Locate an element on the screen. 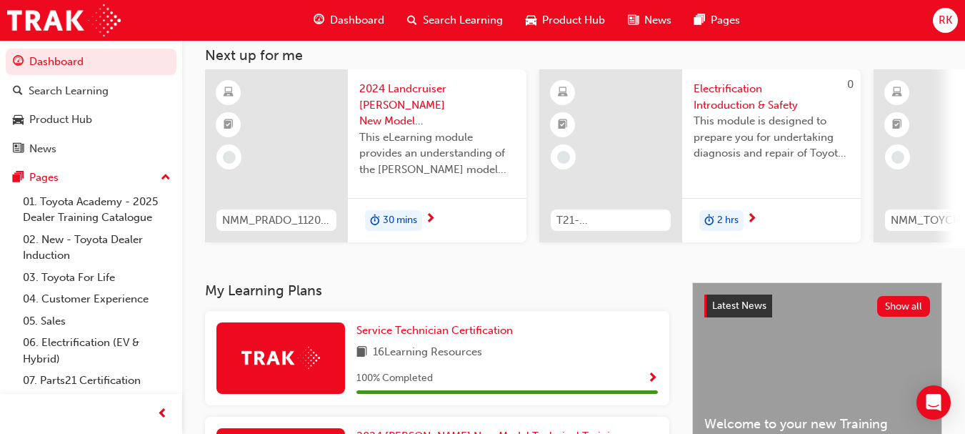 The width and height of the screenshot is (965, 434). span: Dashboard is located at coordinates (357, 20).